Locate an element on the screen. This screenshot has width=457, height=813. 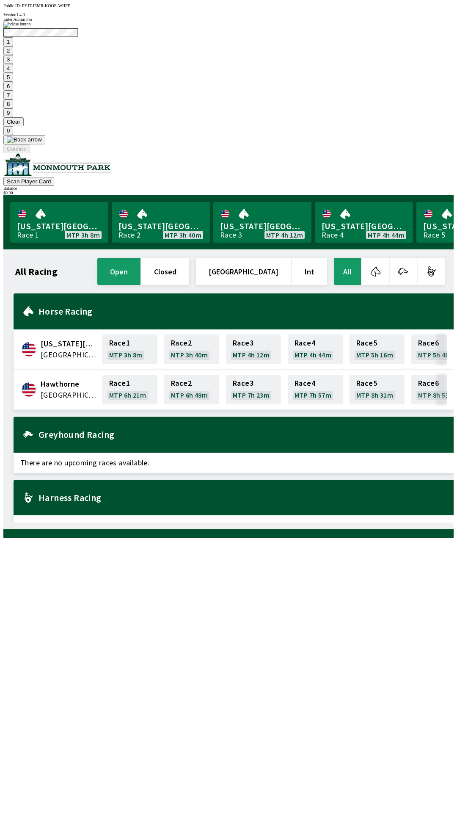
img: Back arrow is located at coordinates (24, 140).